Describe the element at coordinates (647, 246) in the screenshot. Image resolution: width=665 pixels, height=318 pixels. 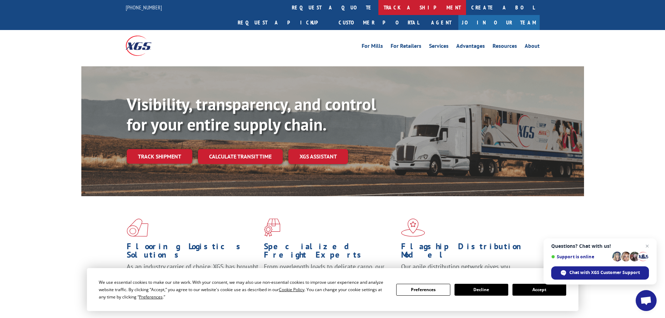
I see `span: Close chat` at that location.